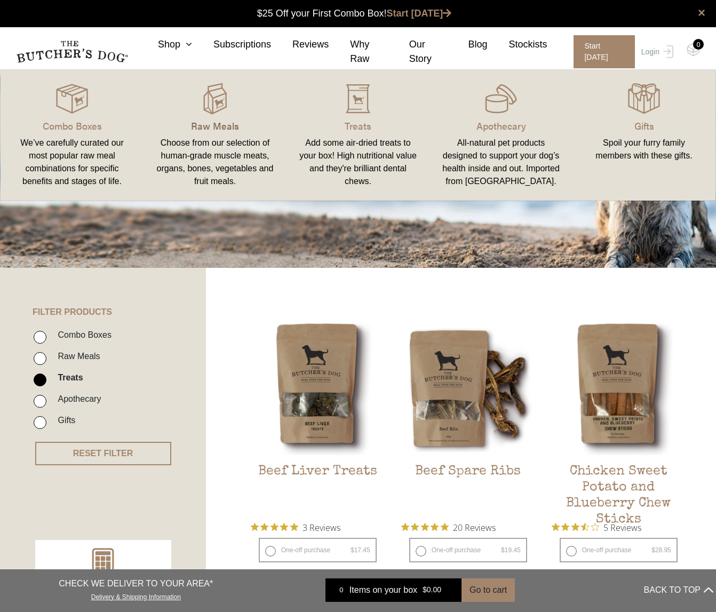 This screenshot has width=716, height=612. I want to click on button: RESET FILTER, so click(103, 454).